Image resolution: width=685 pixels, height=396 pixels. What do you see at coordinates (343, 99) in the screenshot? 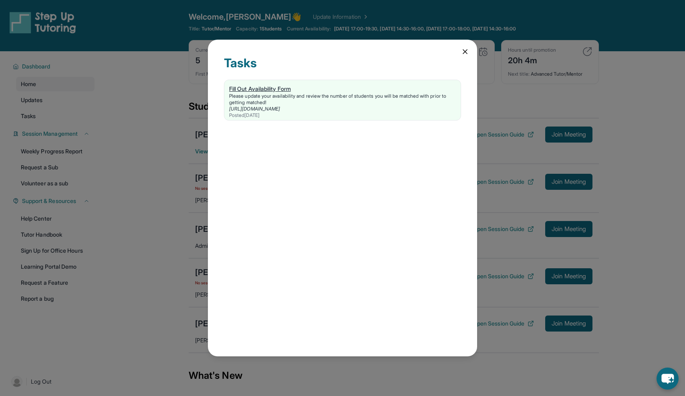
I see `div: Please update your availability and review the number of students you will be matched with prior ...` at bounding box center [343, 99].